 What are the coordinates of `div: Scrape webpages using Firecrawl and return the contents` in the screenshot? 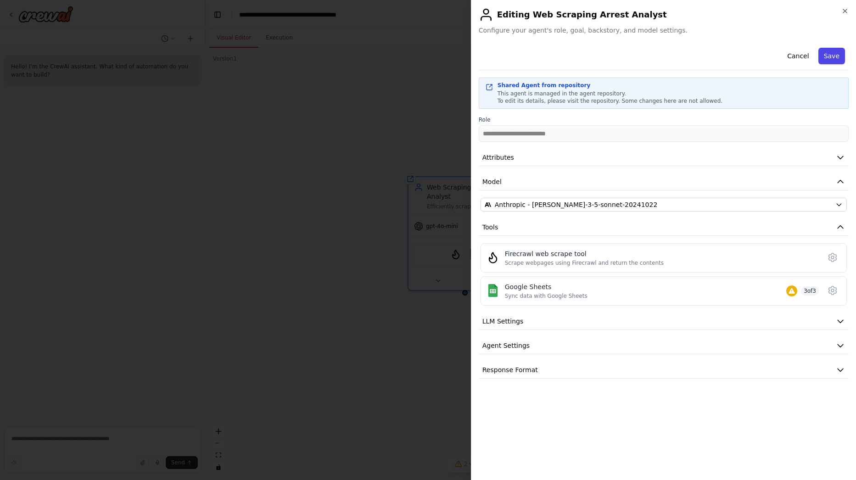 It's located at (584, 263).